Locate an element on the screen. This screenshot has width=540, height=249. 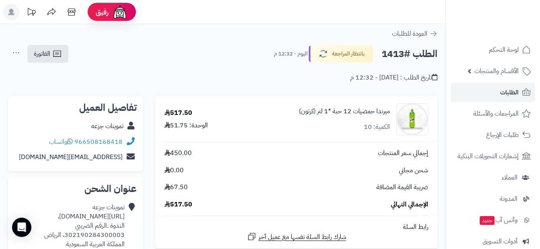
span: أدوات التسويق is located at coordinates (500, 242).